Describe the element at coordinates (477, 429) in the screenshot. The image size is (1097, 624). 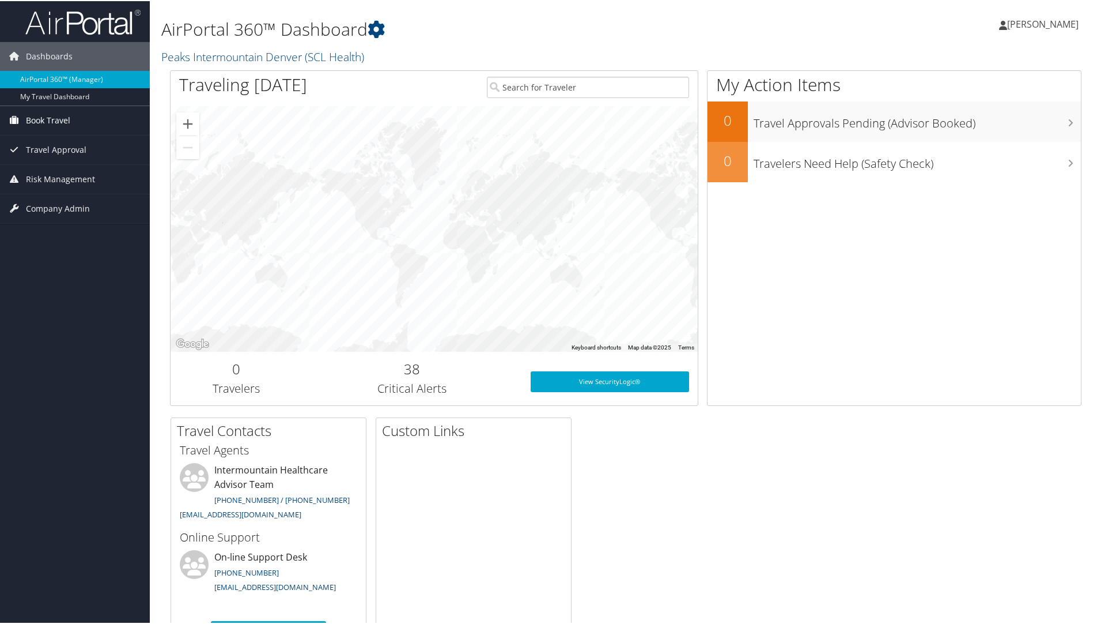
I see `h2: Custom Links` at that location.